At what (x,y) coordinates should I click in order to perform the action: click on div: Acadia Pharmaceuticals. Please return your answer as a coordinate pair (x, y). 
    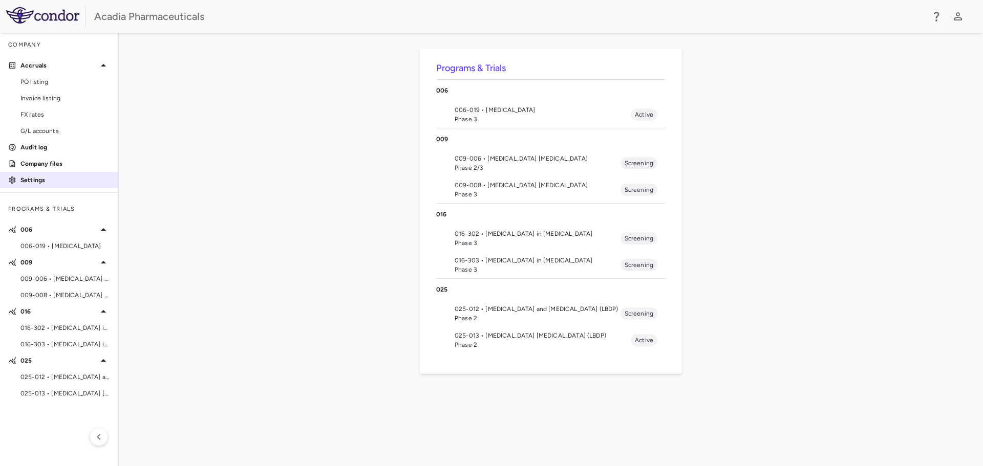
    Looking at the image, I should click on (509, 16).